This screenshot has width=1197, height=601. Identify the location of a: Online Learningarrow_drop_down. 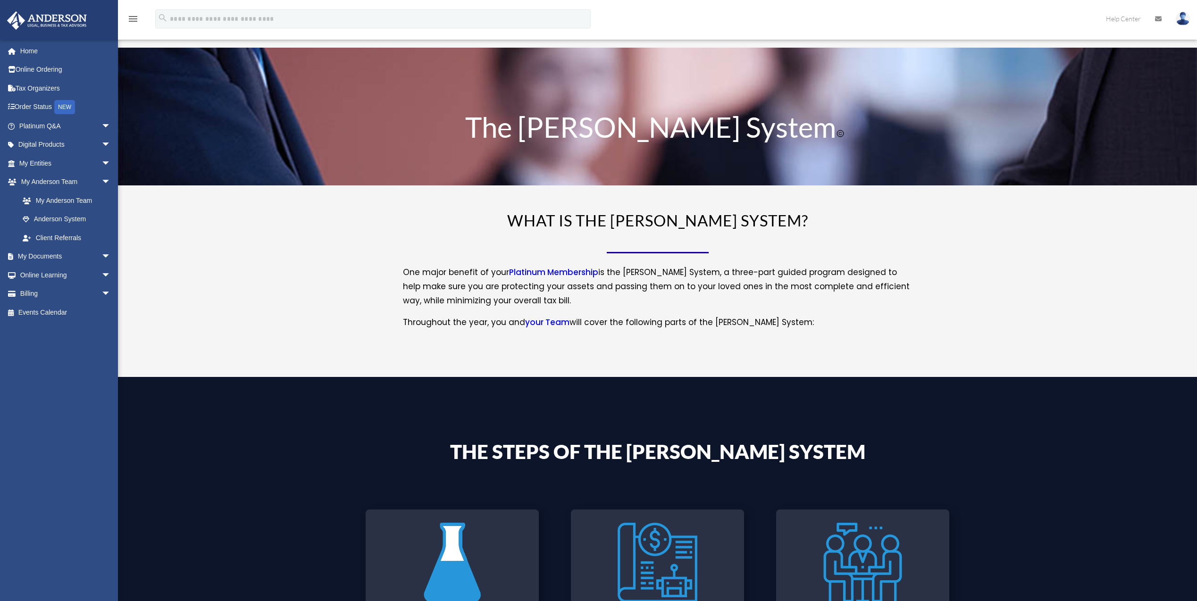
(66, 275).